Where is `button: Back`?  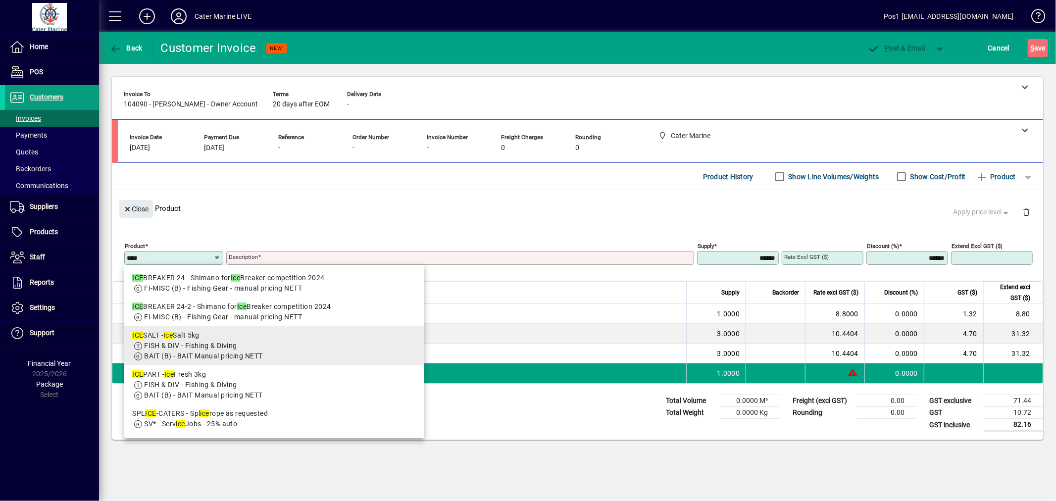
button: Back is located at coordinates (126, 48).